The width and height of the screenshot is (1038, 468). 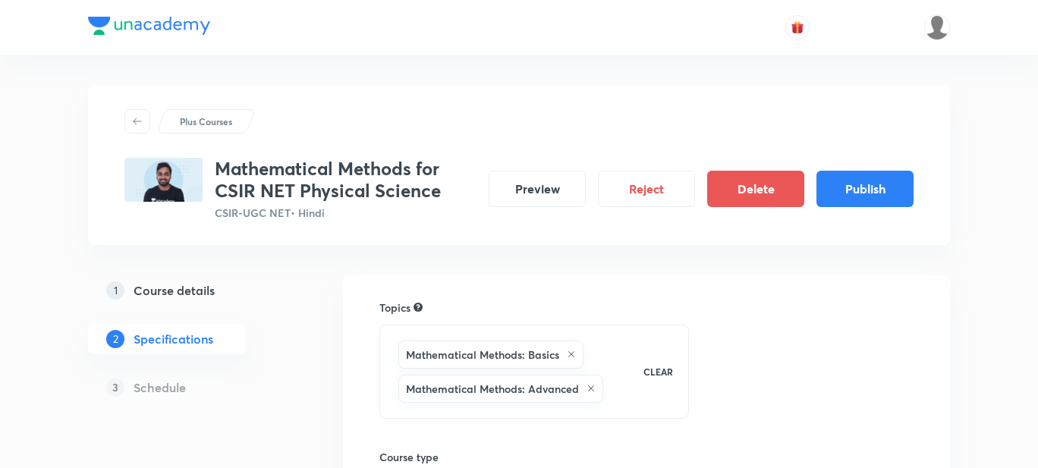 What do you see at coordinates (191, 291) in the screenshot?
I see `a: 1Course details` at bounding box center [191, 291].